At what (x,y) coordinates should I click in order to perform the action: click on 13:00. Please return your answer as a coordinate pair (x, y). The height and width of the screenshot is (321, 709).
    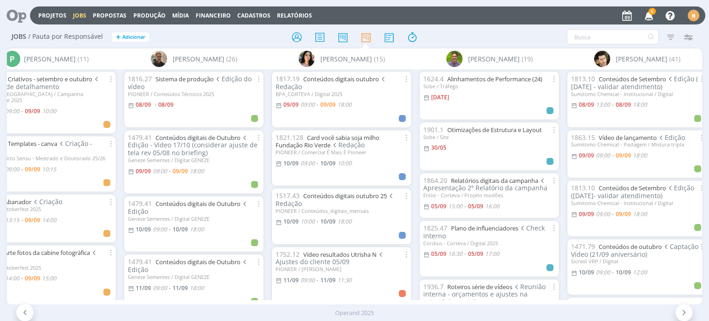
    Looking at the image, I should click on (603, 104).